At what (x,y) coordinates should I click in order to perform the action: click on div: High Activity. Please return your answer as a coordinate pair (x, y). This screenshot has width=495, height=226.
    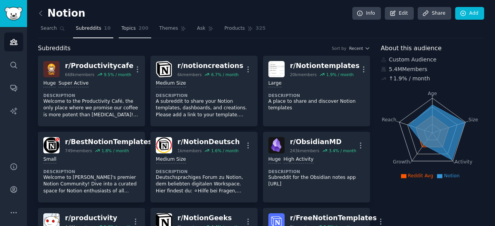
    Looking at the image, I should click on (298, 160).